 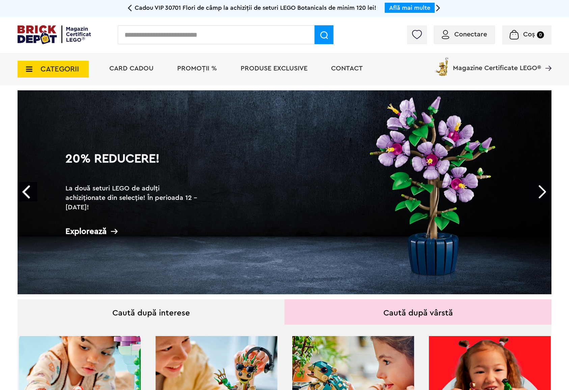 What do you see at coordinates (464, 34) in the screenshot?
I see `a: Conectare` at bounding box center [464, 34].